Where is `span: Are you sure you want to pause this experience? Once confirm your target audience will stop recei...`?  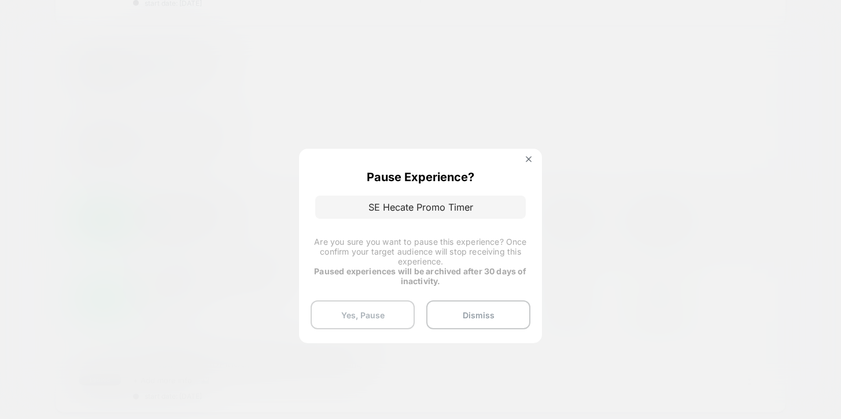
span: Are you sure you want to pause this experience? Once confirm your target audience will stop recei... is located at coordinates (420, 251).